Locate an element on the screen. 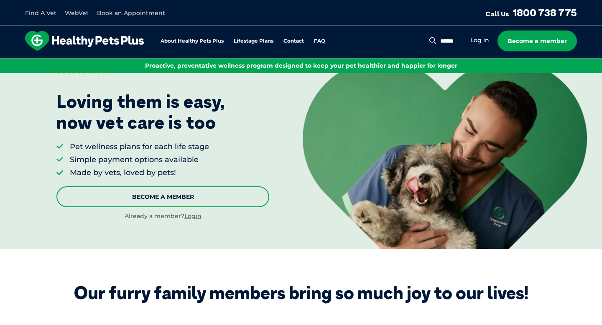 The width and height of the screenshot is (602, 325). li: Pet wellness plans for each life stage is located at coordinates (139, 147).